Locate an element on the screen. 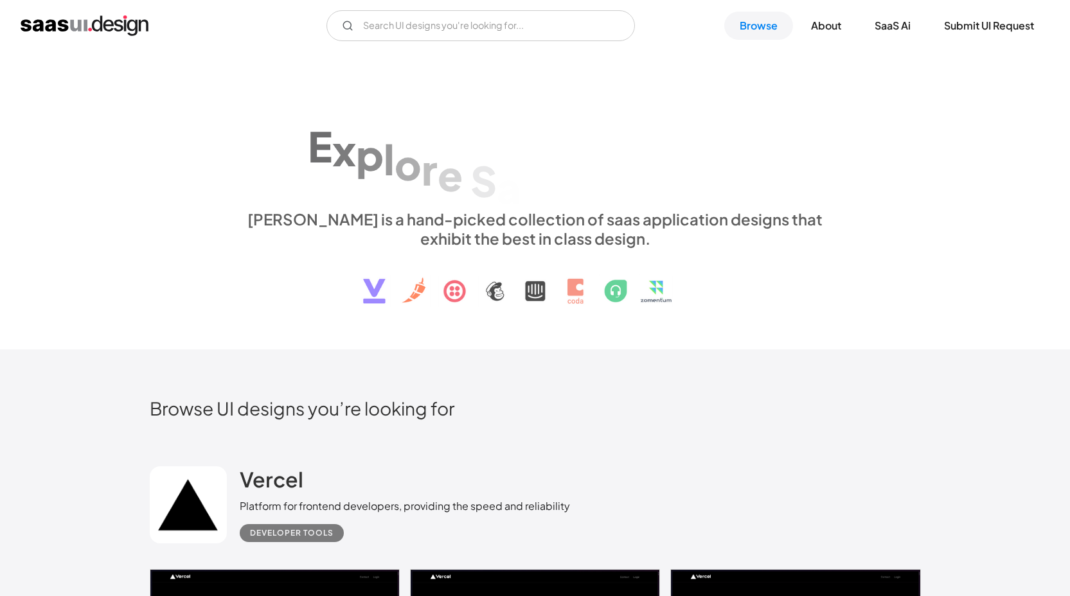 This screenshot has height=596, width=1070. div: Developer tools is located at coordinates (292, 533).